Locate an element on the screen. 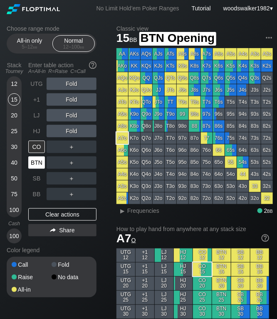 This screenshot has height=319, width=277. div: 94o is located at coordinates (182, 174).